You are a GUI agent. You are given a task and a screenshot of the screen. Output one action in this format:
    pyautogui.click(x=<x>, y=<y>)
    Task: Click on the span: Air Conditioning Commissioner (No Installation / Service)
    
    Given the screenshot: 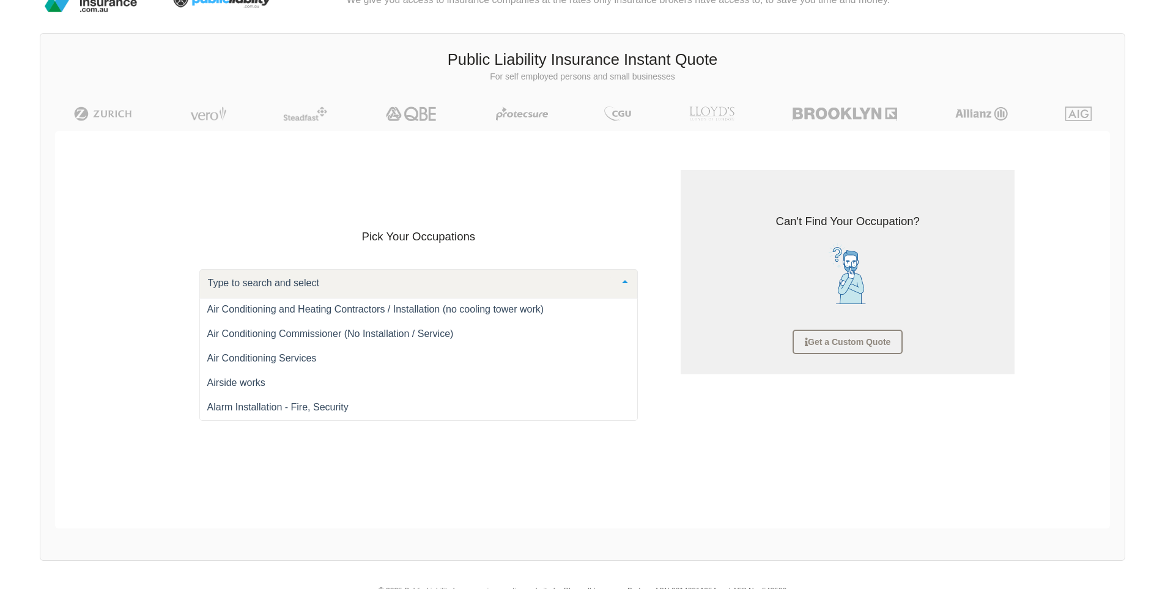 What is the action you would take?
    pyautogui.click(x=330, y=333)
    